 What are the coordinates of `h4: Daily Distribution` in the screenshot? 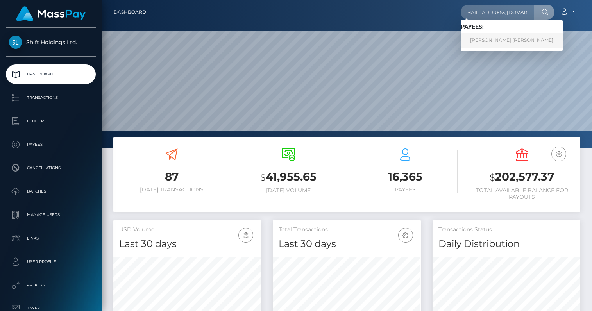 It's located at (507, 244).